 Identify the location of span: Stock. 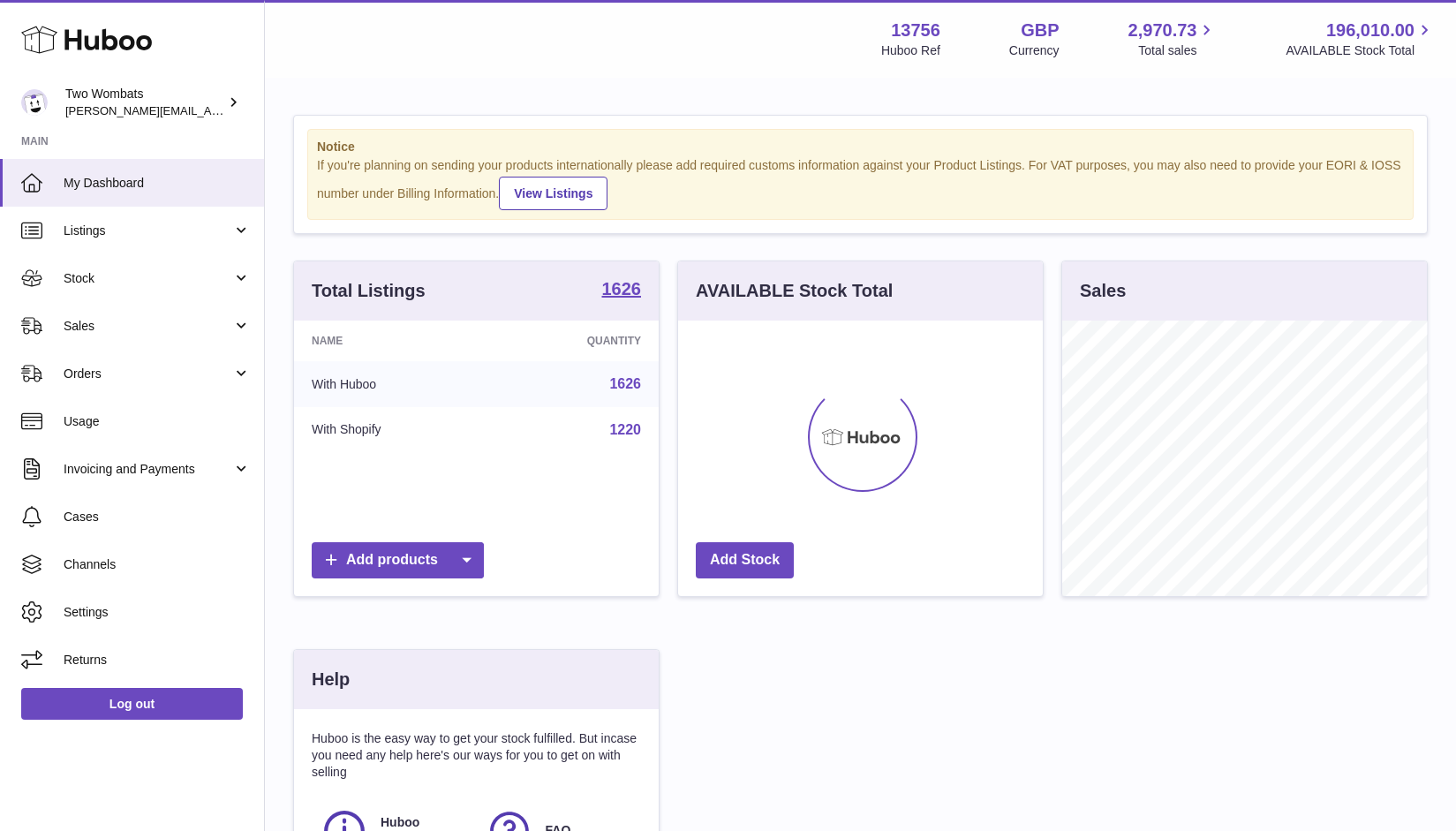
(147, 278).